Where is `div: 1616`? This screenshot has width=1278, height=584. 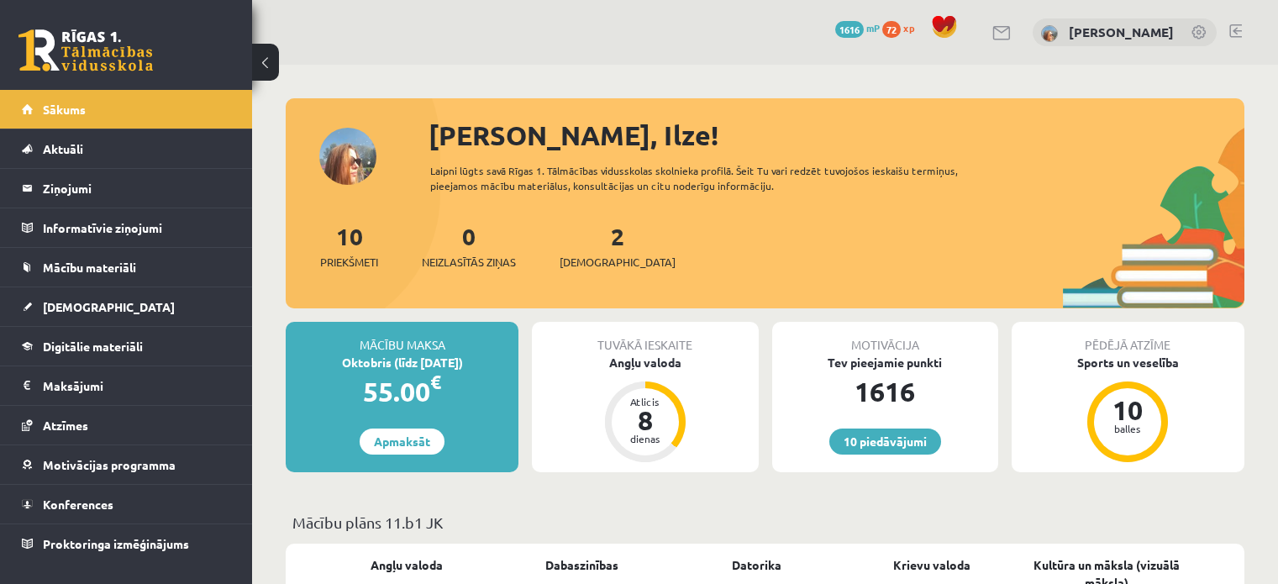 div: 1616 is located at coordinates (884, 391).